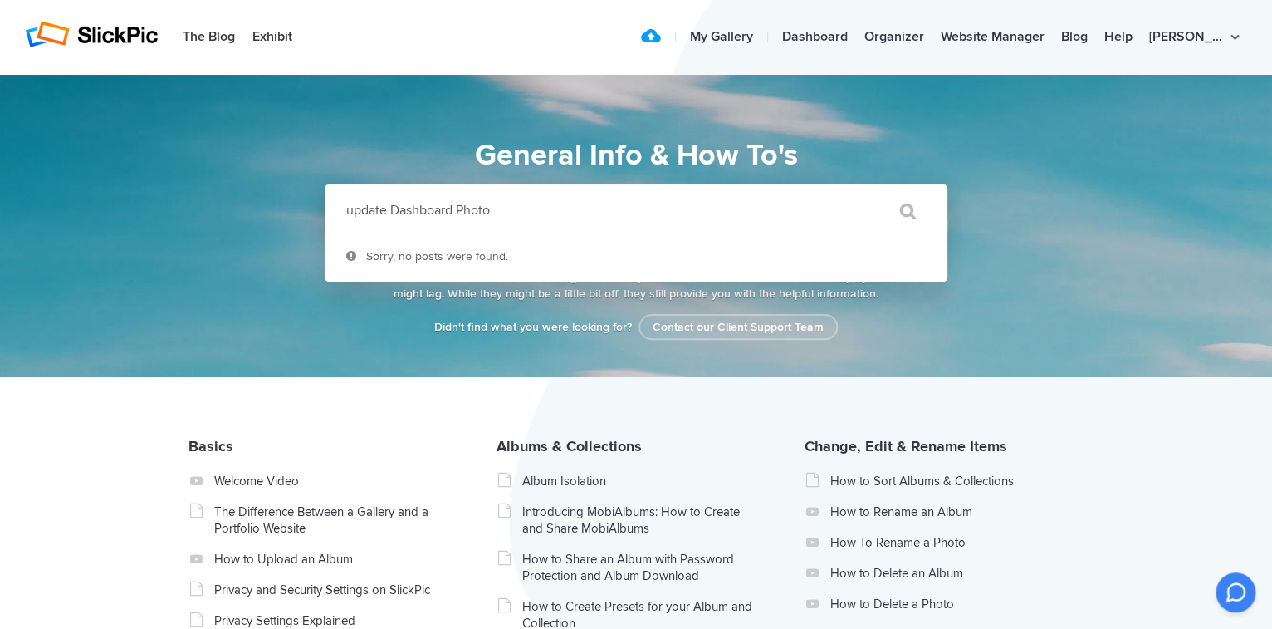 This screenshot has height=629, width=1272. Describe the element at coordinates (636, 258) in the screenshot. I see `li: Sorry, no posts were found.` at that location.